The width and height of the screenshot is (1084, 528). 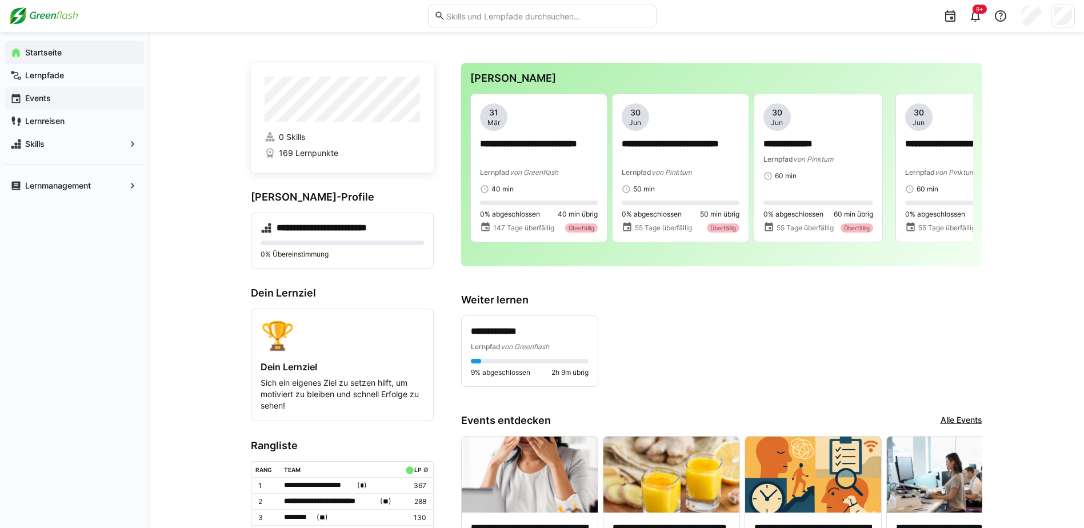 What do you see at coordinates (426, 469) in the screenshot?
I see `a: ø` at bounding box center [426, 469].